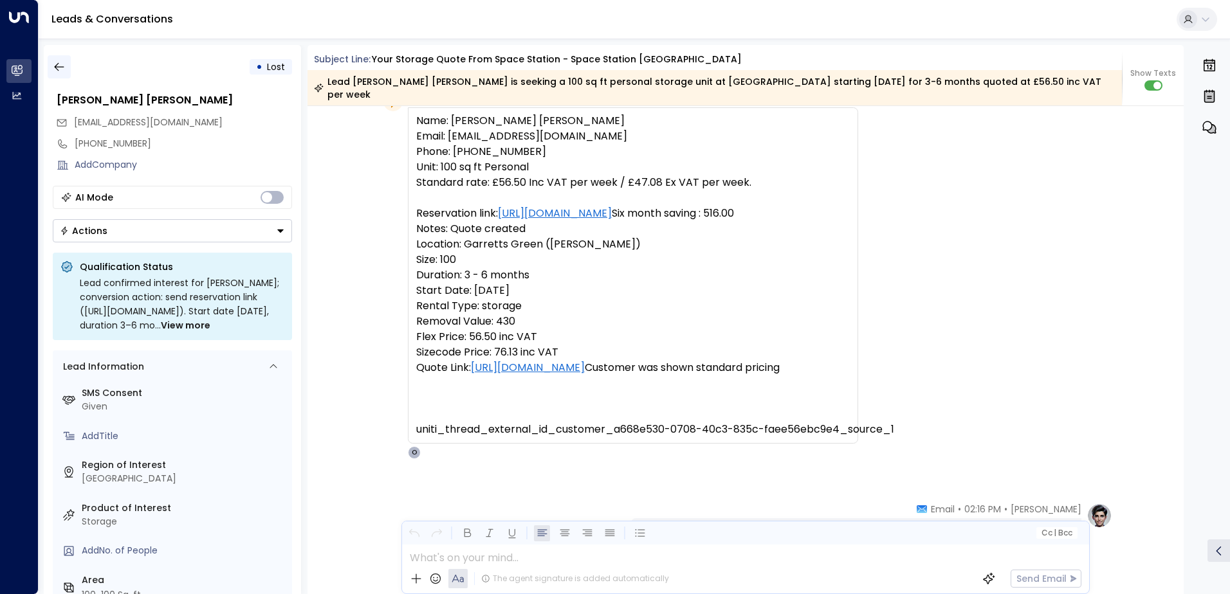  What do you see at coordinates (148, 122) in the screenshot?
I see `span: rzkay20@outlook.com` at bounding box center [148, 122].